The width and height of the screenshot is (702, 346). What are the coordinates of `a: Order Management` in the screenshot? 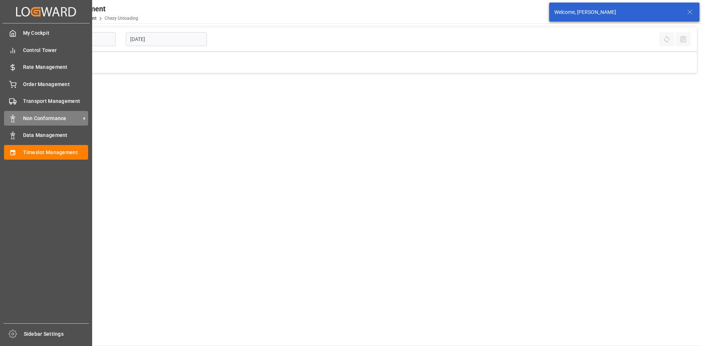 It's located at (46, 84).